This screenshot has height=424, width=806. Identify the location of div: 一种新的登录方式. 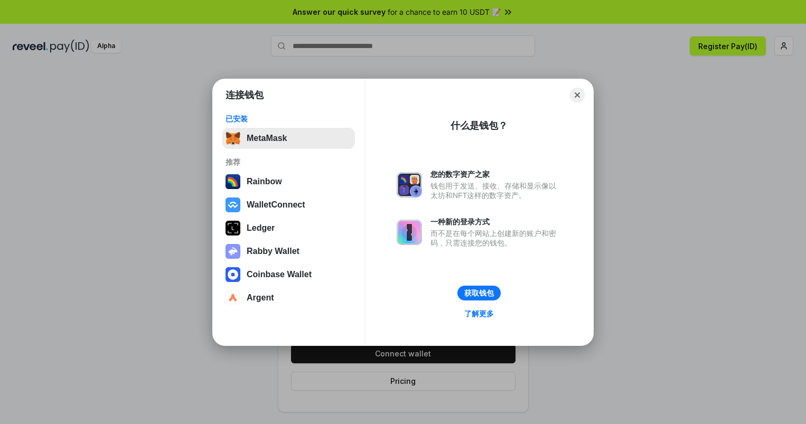
(496, 222).